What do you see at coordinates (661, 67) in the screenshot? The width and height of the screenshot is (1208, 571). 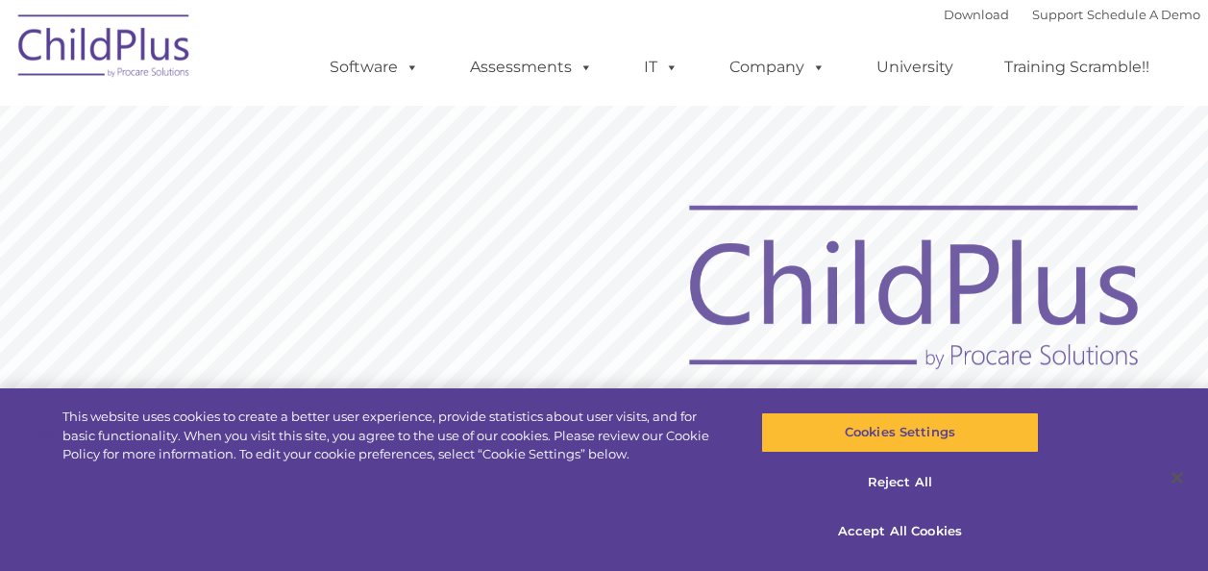 I see `a: IT` at bounding box center [661, 67].